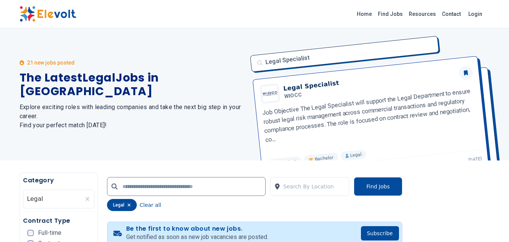 This screenshot has height=242, width=509. I want to click on h4: Be the first to know about new jobs., so click(197, 229).